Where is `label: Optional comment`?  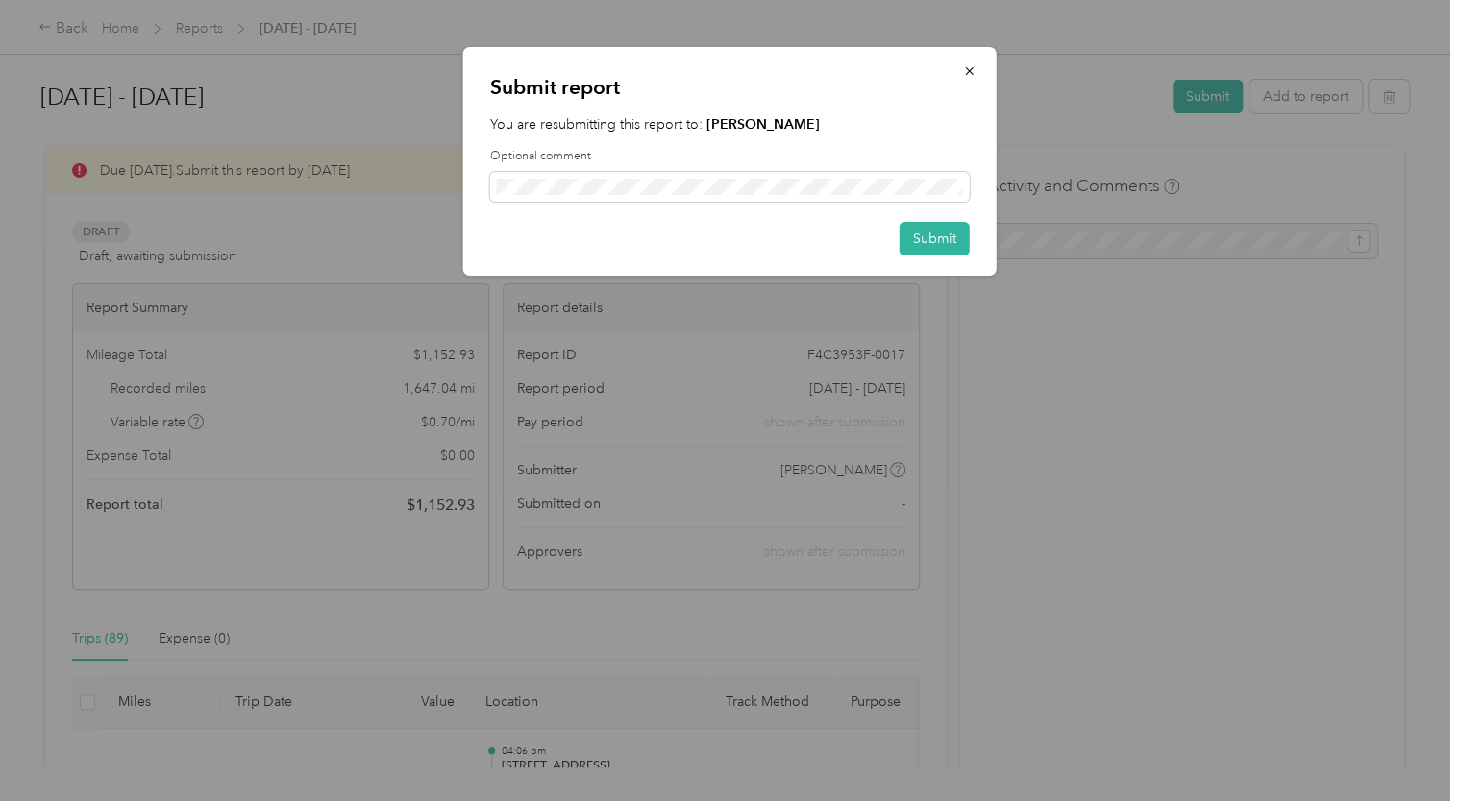
label: Optional comment is located at coordinates (729, 157).